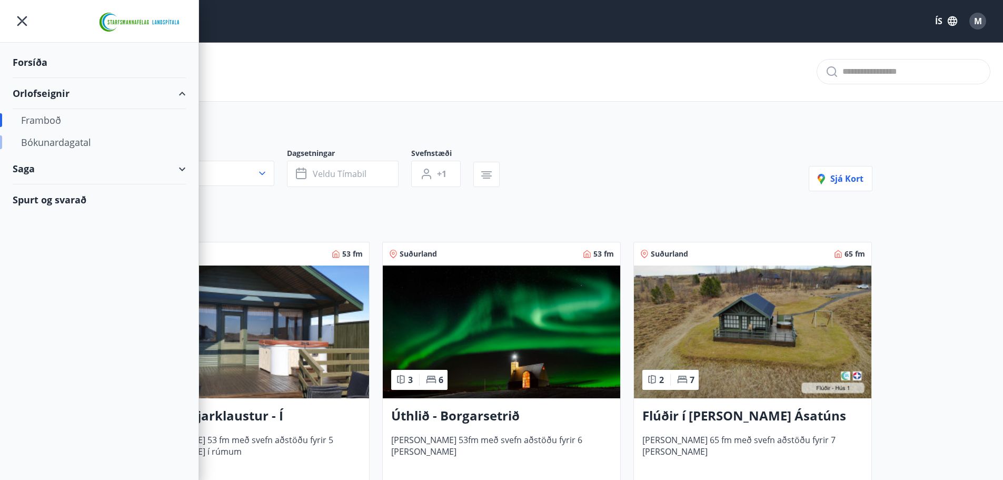 This screenshot has width=1003, height=480. Describe the element at coordinates (99, 62) in the screenshot. I see `div: Forsíða` at that location.